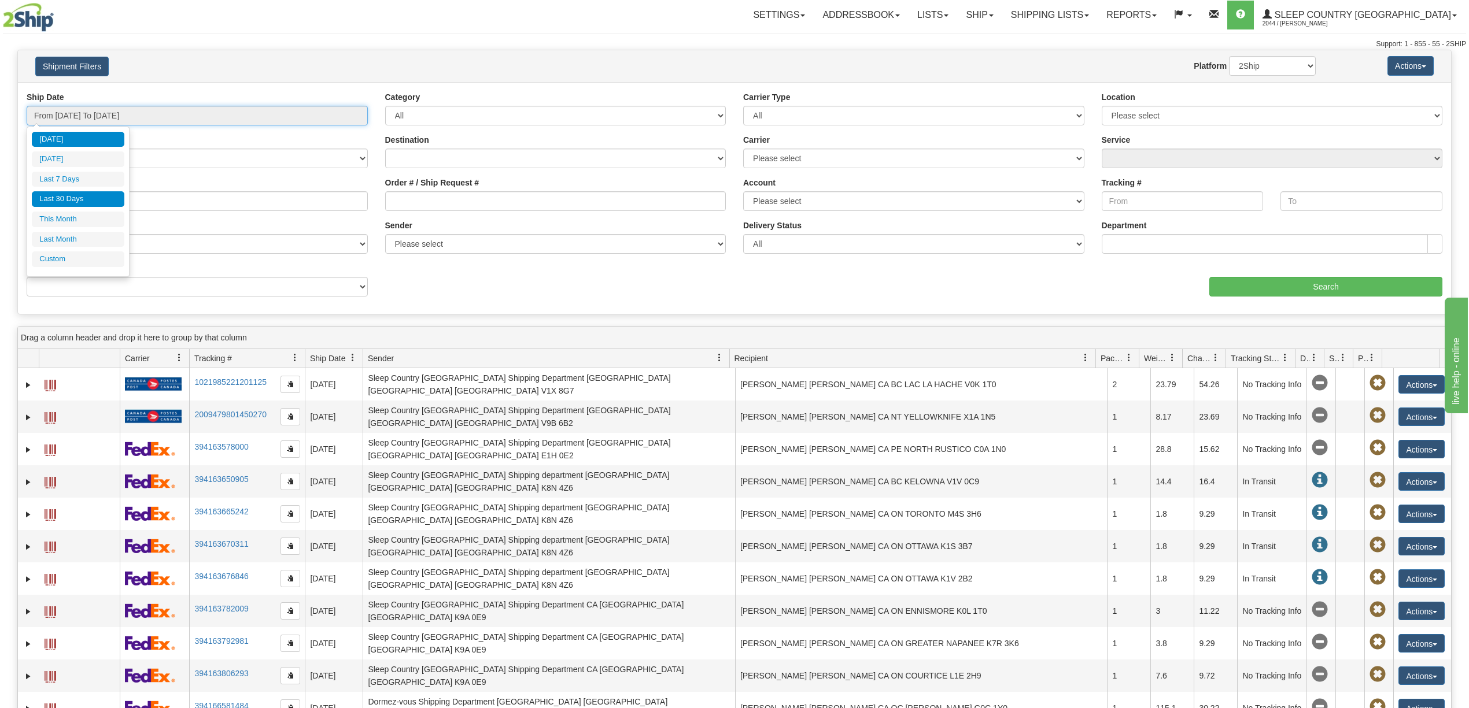 The height and width of the screenshot is (708, 1469). What do you see at coordinates (1320, 643) in the screenshot?
I see `span: No Tracking Info` at bounding box center [1320, 643].